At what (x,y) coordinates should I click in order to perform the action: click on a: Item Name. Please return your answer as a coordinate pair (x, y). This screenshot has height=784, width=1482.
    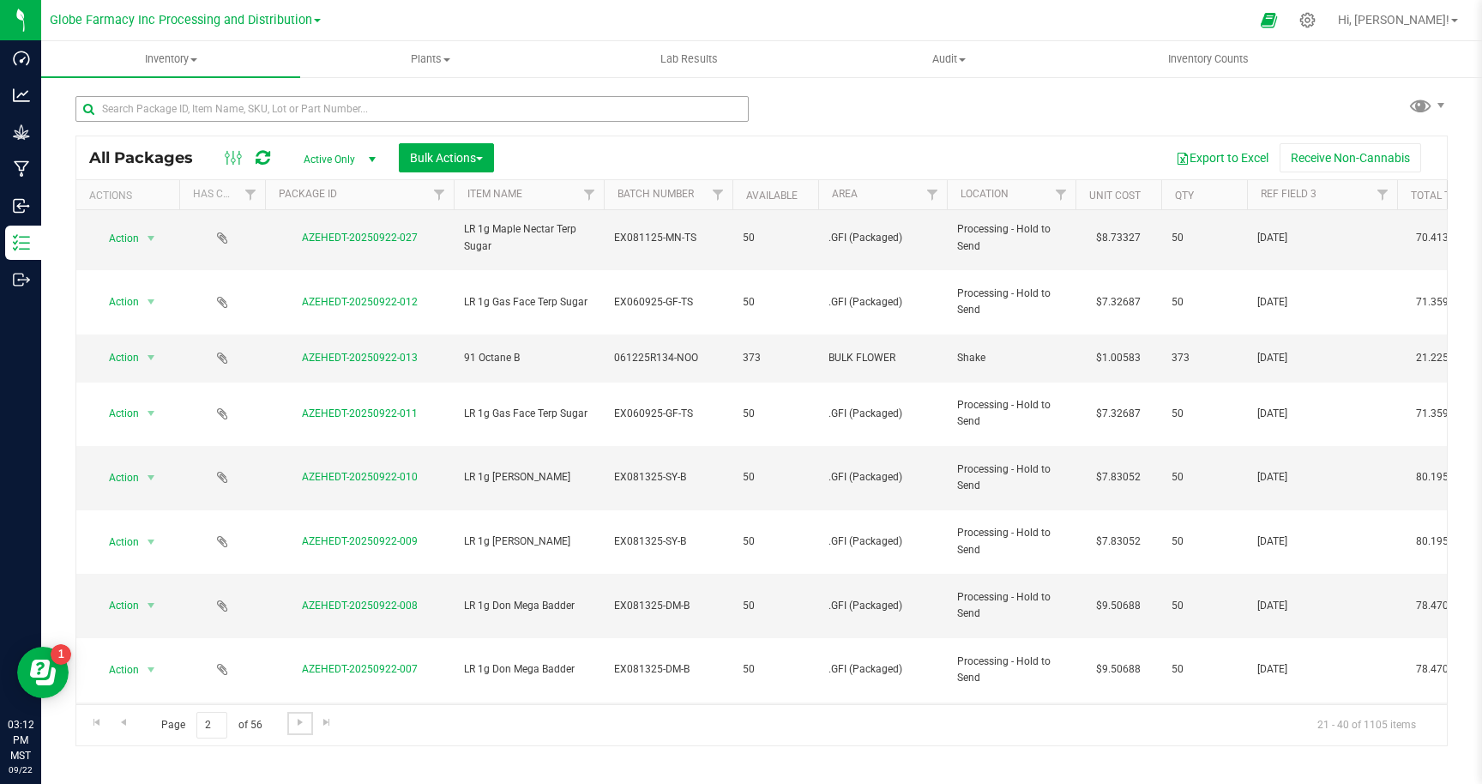
    Looking at the image, I should click on (495, 194).